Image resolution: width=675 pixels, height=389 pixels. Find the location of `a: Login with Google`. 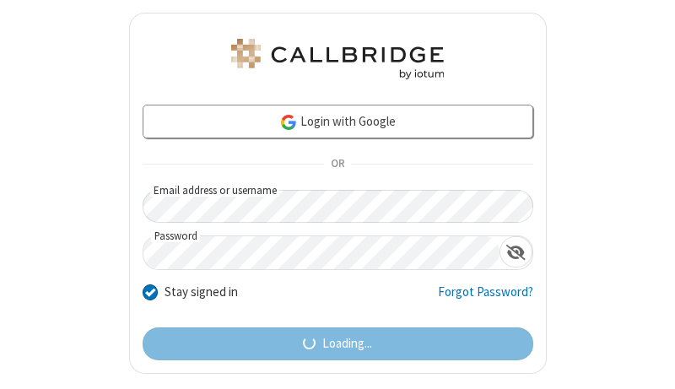

a: Login with Google is located at coordinates (337, 121).